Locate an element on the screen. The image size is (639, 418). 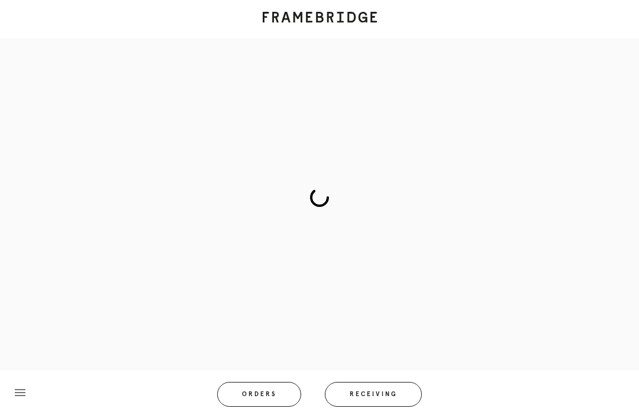
span: Orders is located at coordinates (259, 395).